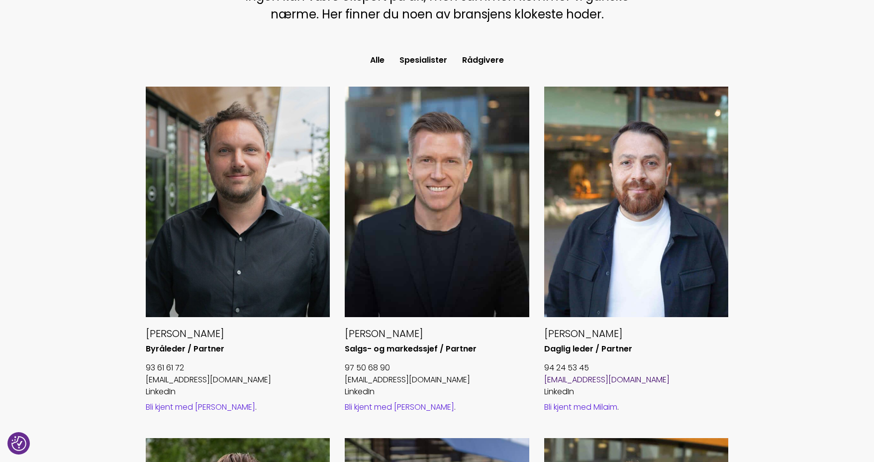  I want to click on img: Revisit consent button, so click(19, 443).